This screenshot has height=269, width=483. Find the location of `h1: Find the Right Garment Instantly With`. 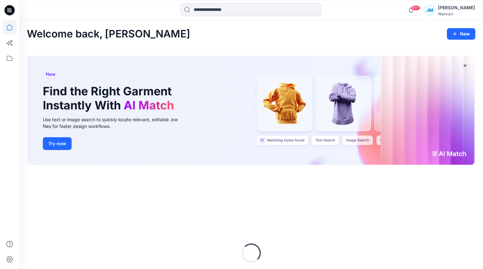

h1: Find the Right Garment Instantly With is located at coordinates (110, 98).